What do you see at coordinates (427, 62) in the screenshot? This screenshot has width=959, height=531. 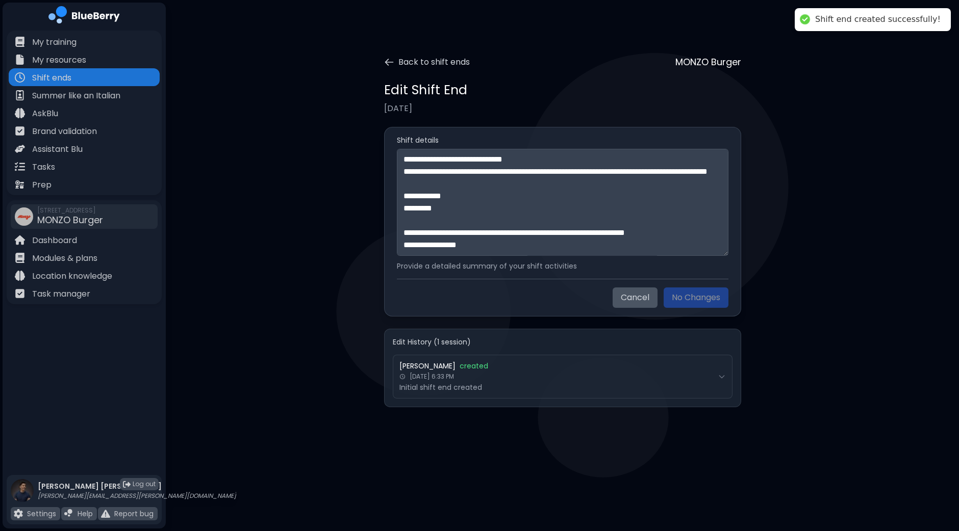 I see `button: Back to shift ends` at bounding box center [427, 62].